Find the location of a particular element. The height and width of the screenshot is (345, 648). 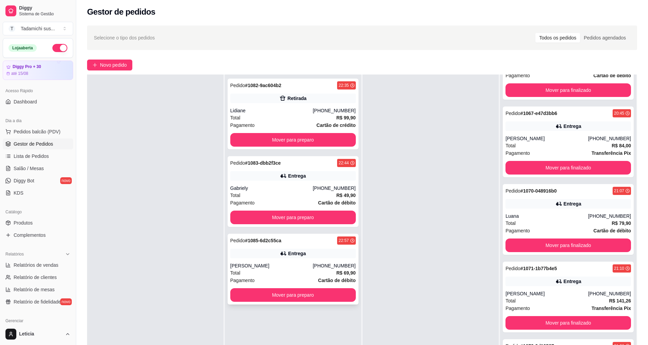

strong: # 1085-6d2c55ca is located at coordinates (263, 240).